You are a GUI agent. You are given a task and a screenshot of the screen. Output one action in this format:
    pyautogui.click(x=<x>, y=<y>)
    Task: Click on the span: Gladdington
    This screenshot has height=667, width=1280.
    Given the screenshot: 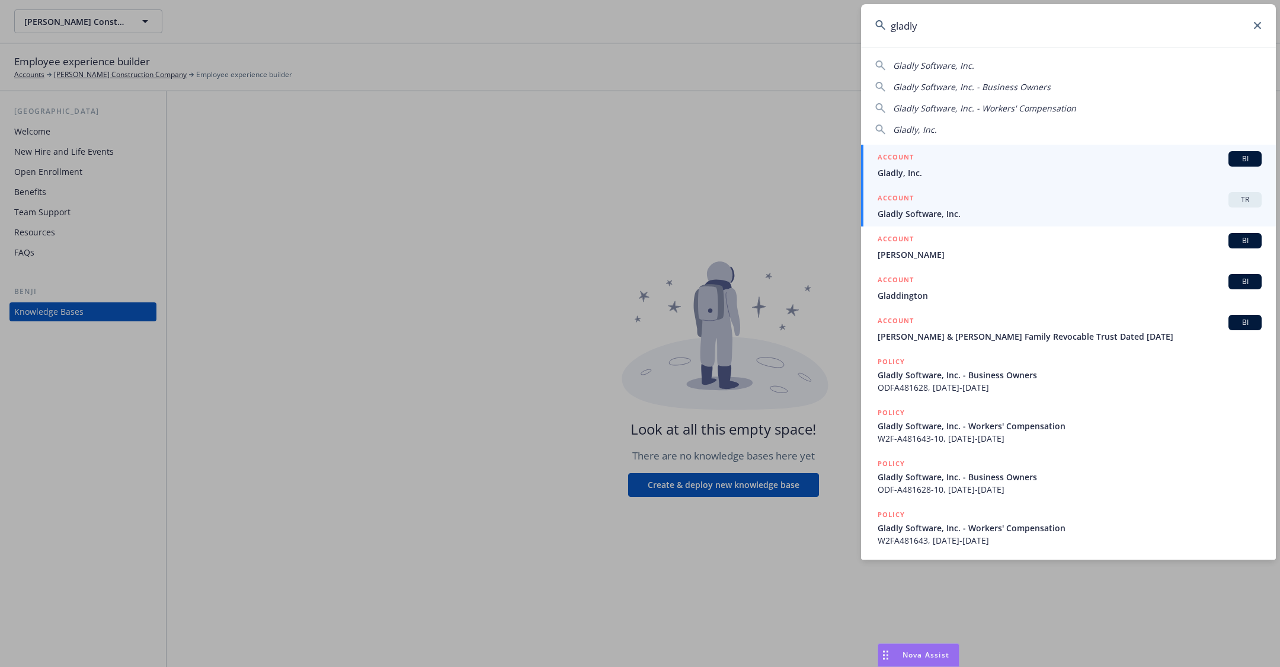 What is the action you would take?
    pyautogui.click(x=1070, y=295)
    